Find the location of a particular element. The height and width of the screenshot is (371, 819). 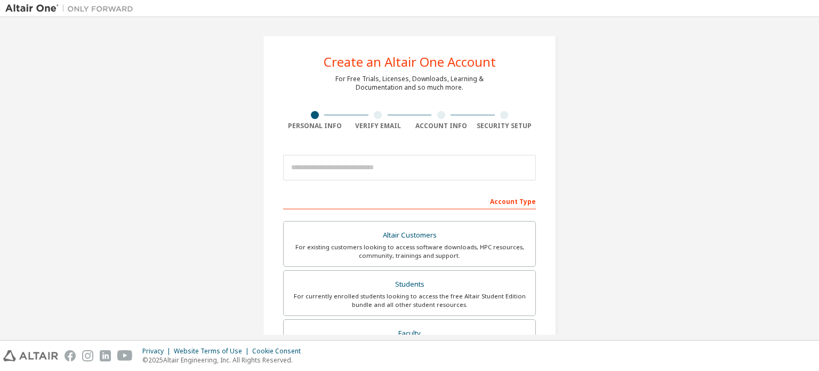

div: Privacy is located at coordinates (158, 351).